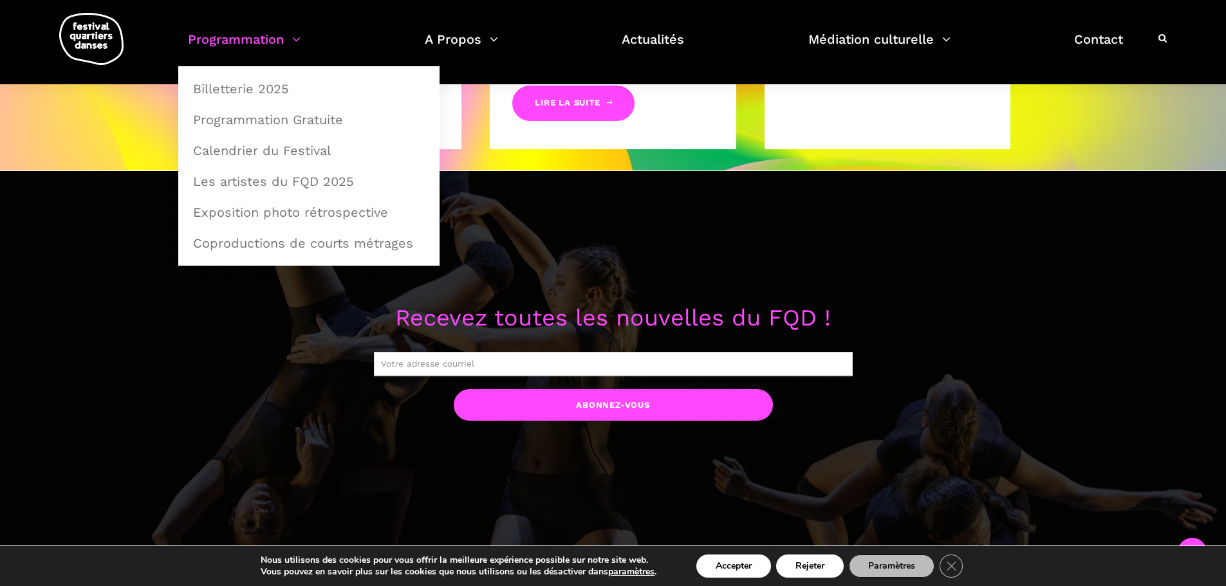 This screenshot has height=586, width=1226. I want to click on a: Médiation culturelle, so click(879, 47).